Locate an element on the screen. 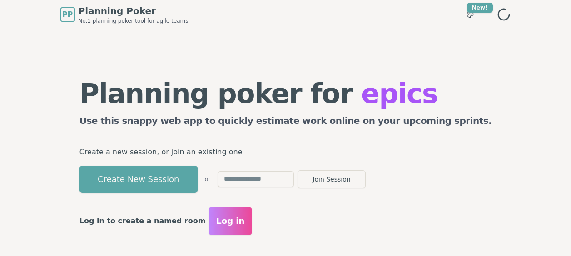  span: Planning Poker is located at coordinates (134, 11).